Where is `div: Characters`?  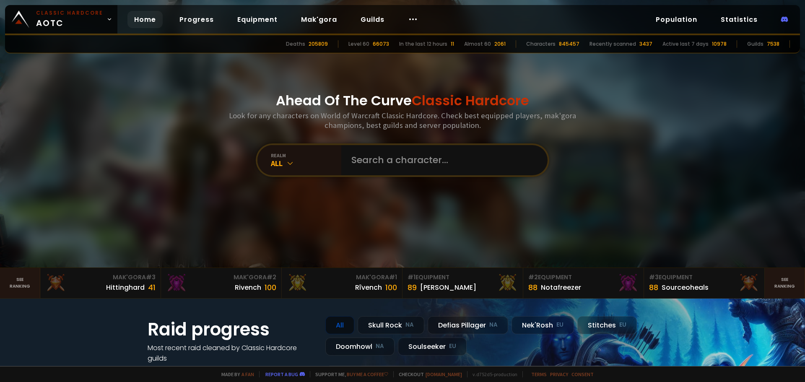
div: Characters is located at coordinates (541, 44).